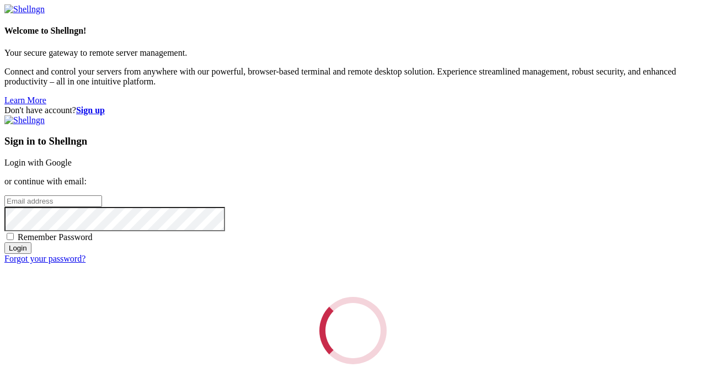  Describe the element at coordinates (10, 236) in the screenshot. I see `input: Remember Password` at that location.